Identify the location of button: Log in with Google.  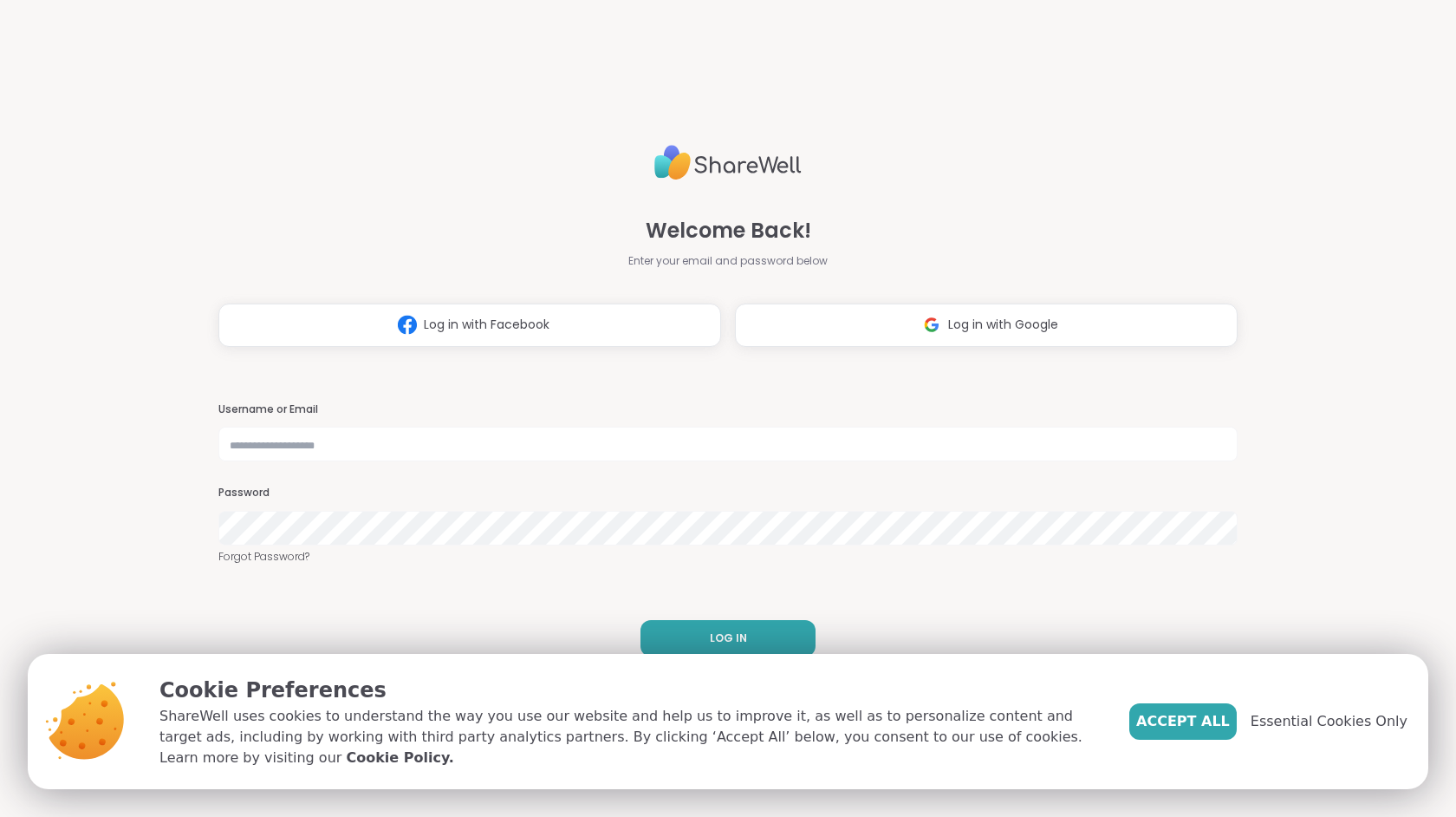
(986, 325).